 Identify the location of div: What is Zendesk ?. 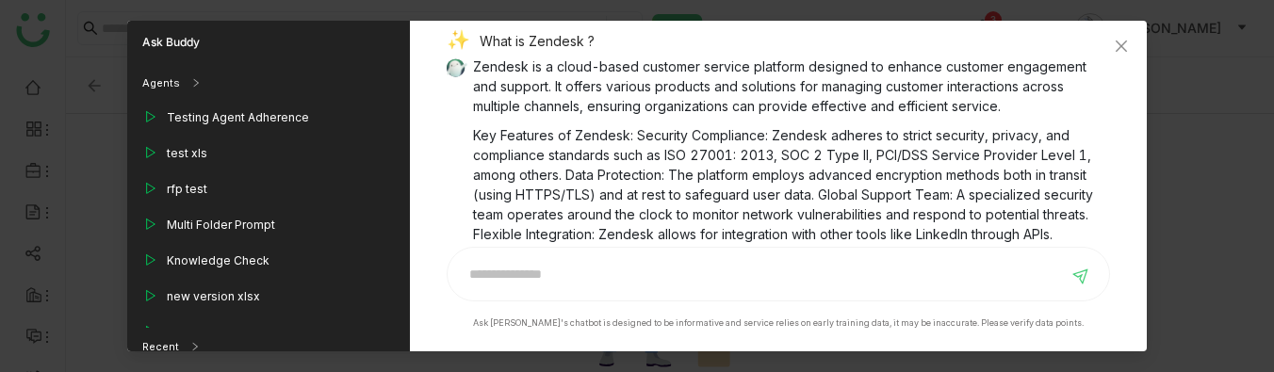
(770, 43).